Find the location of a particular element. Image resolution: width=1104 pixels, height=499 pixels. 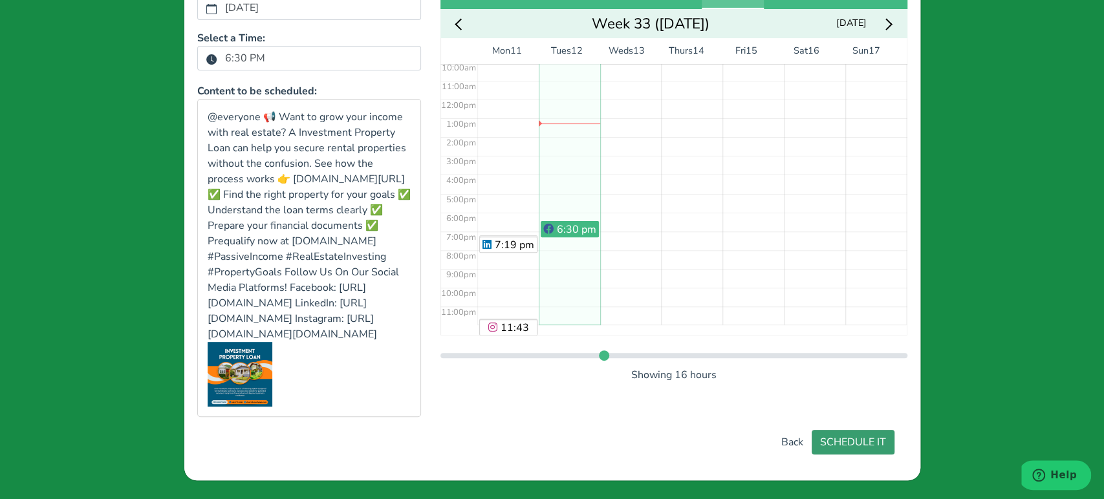

span: 16 is located at coordinates (814, 51).